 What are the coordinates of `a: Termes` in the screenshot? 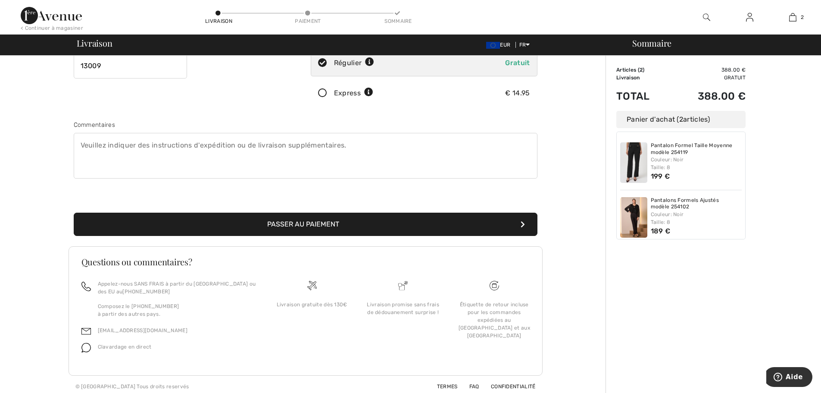 It's located at (442, 386).